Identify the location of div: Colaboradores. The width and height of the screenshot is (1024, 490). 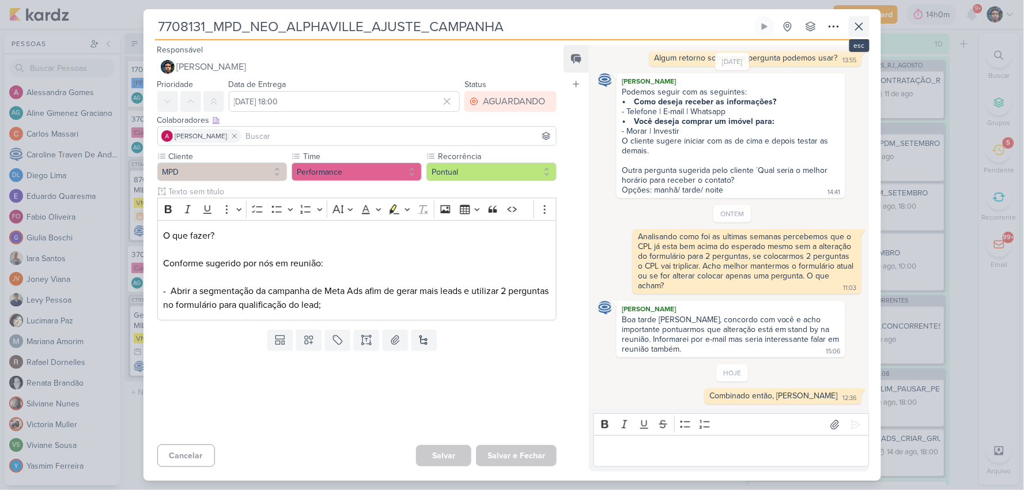
(357, 120).